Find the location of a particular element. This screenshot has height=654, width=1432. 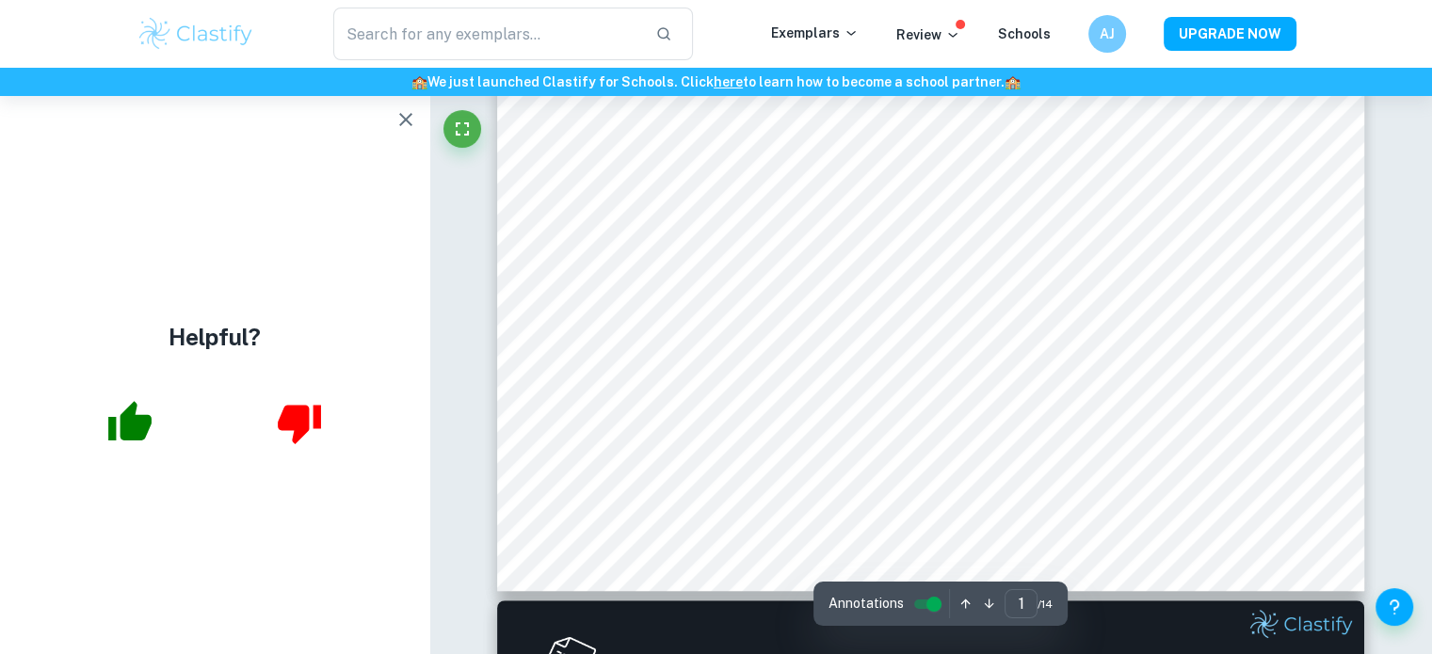

a: here is located at coordinates (728, 82).